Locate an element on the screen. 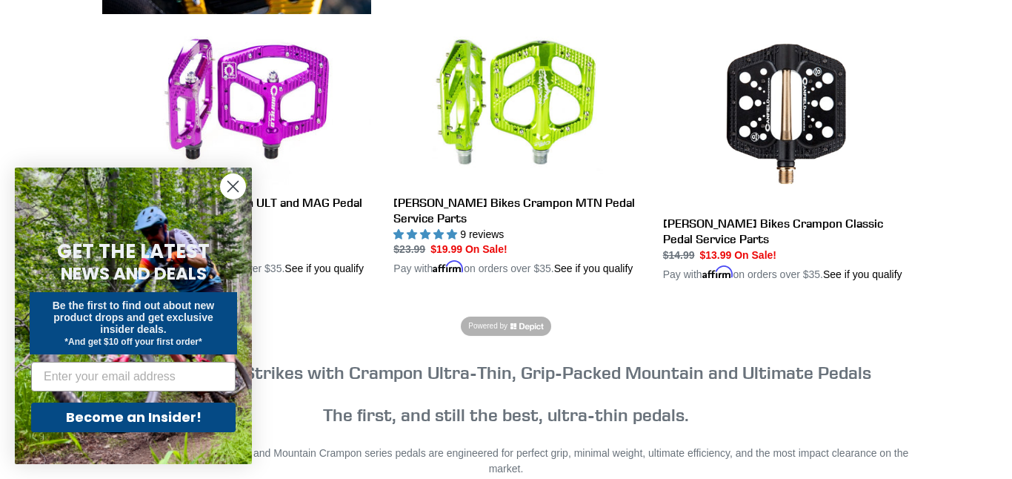  button: Close dialog is located at coordinates (233, 186).